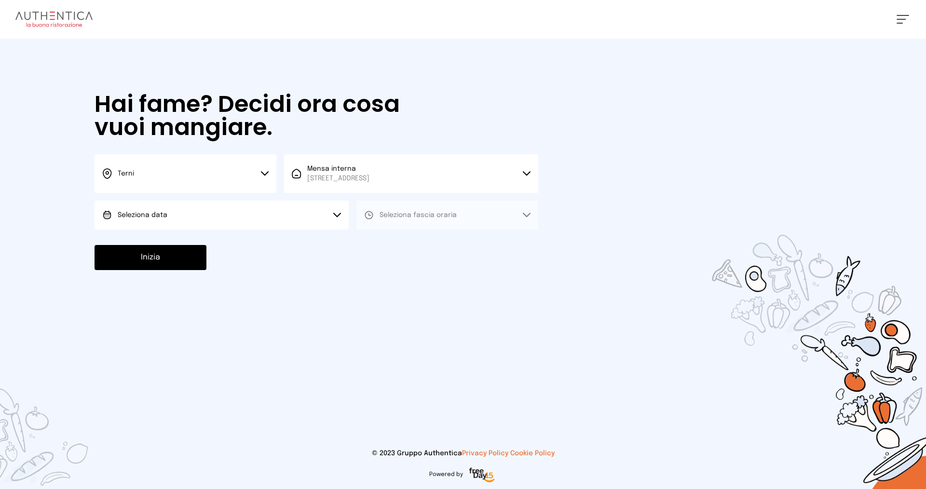 This screenshot has width=926, height=489. Describe the element at coordinates (338, 174) in the screenshot. I see `span: Mensa interna` at that location.